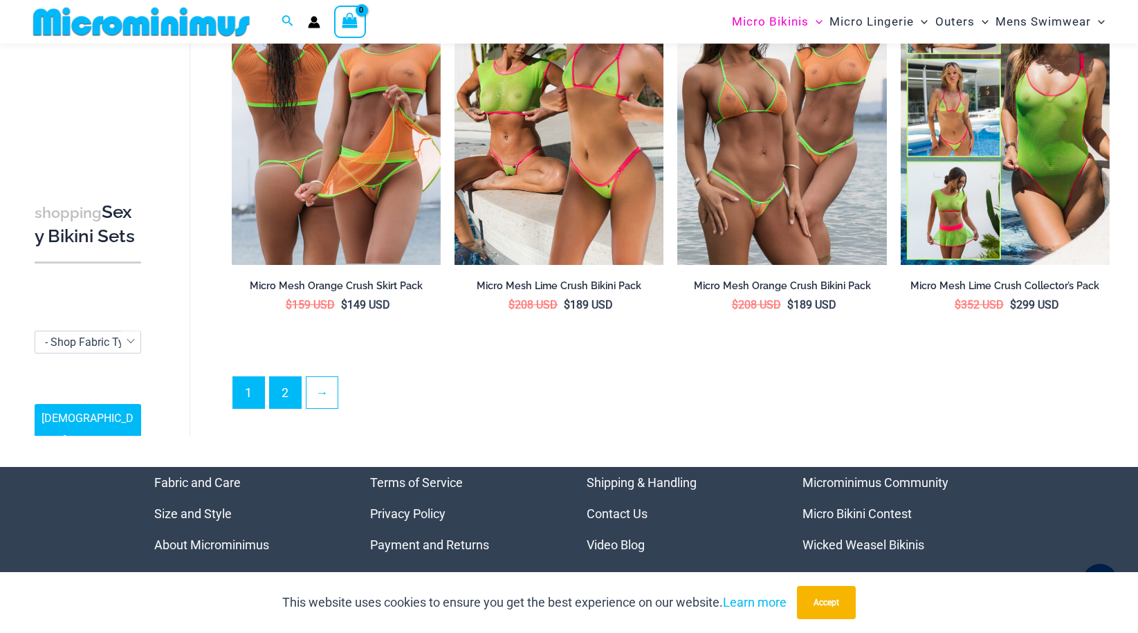  What do you see at coordinates (955, 21) in the screenshot?
I see `span: Outers` at bounding box center [955, 21].